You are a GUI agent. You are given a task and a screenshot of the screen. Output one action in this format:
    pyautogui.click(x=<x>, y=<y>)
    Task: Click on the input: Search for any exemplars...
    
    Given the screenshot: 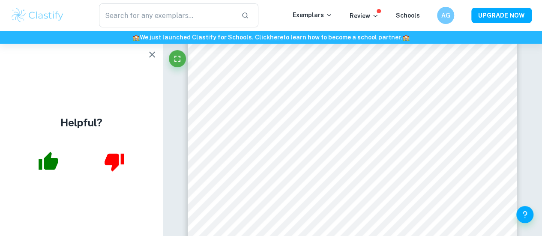 What is the action you would take?
    pyautogui.click(x=167, y=15)
    